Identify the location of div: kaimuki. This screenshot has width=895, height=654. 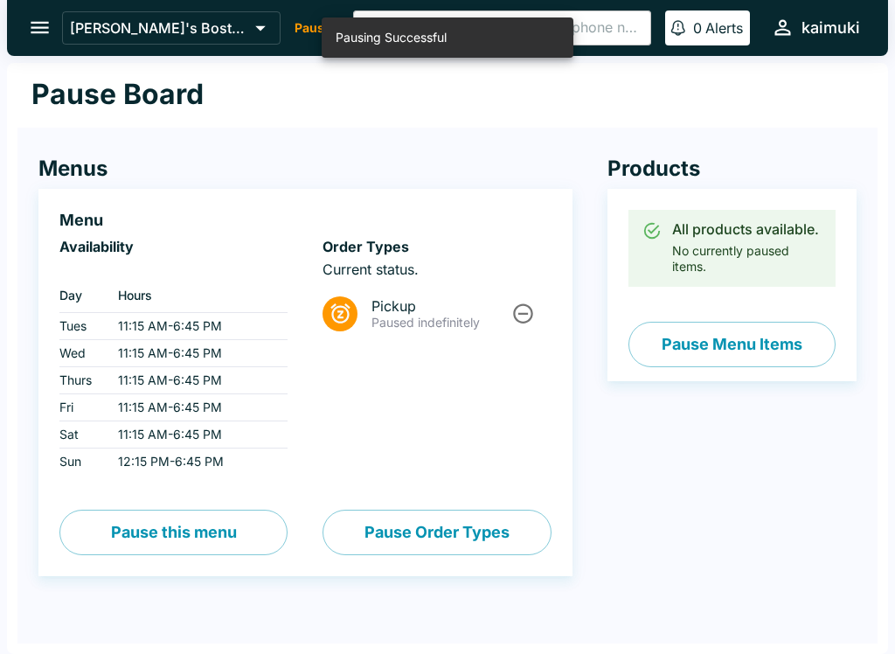
(830, 28).